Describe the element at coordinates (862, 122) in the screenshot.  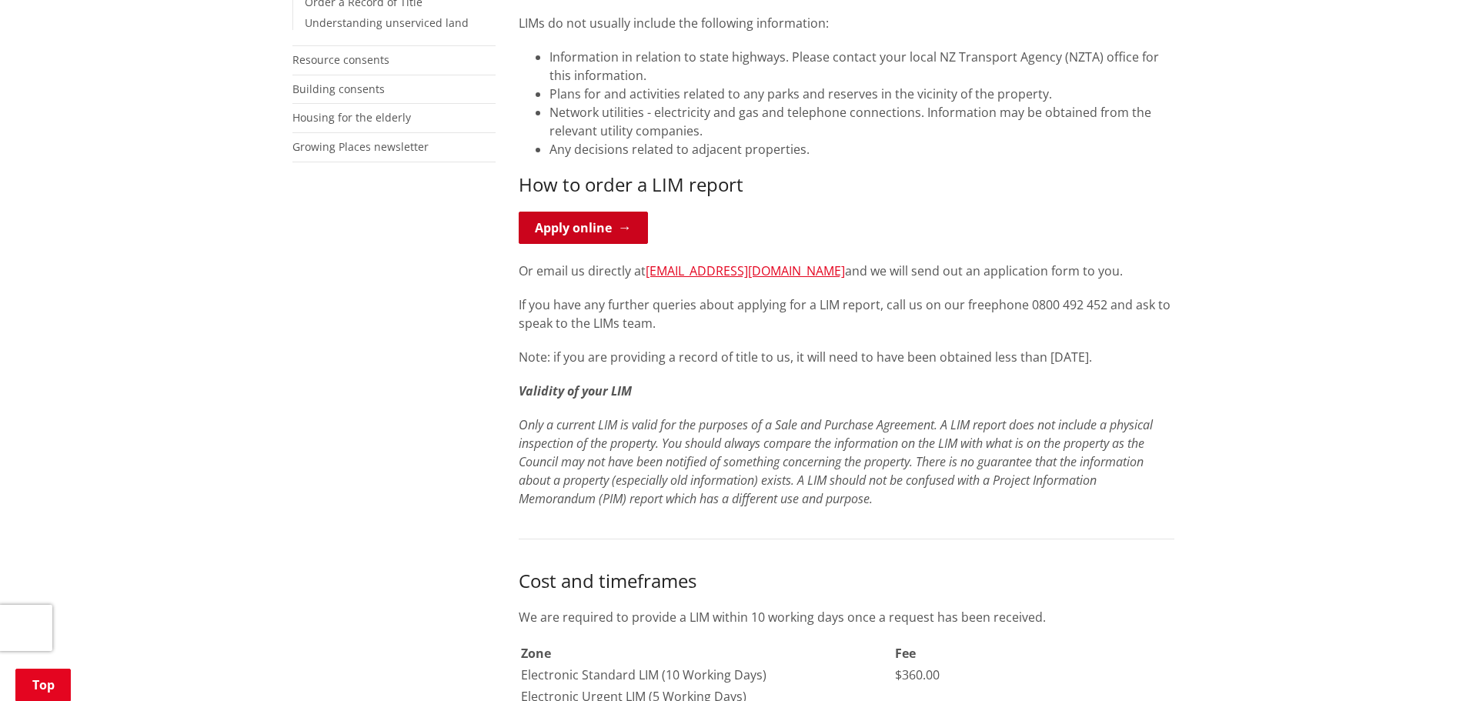
I see `li: Network utilities - electricity and gas and telephone connections. Information may be obtained fr...` at that location.